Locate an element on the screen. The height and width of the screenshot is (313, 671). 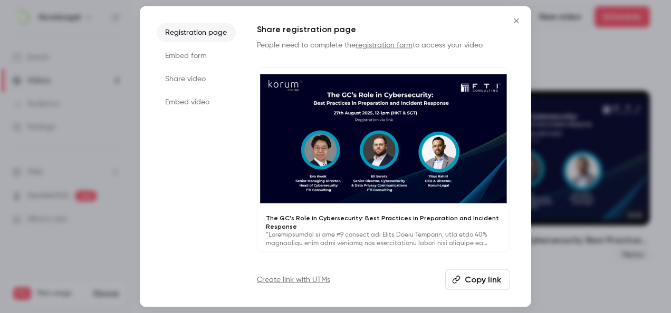
li: Share video is located at coordinates (196, 79).